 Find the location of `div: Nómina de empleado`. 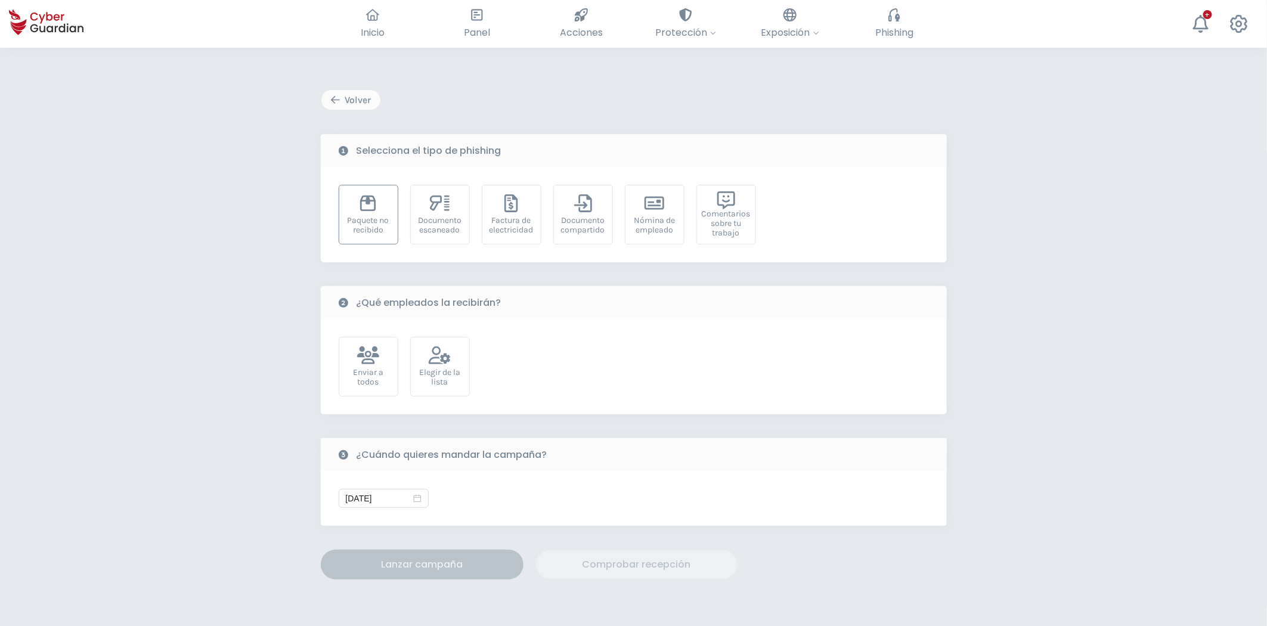

div: Nómina de empleado is located at coordinates (655, 225).